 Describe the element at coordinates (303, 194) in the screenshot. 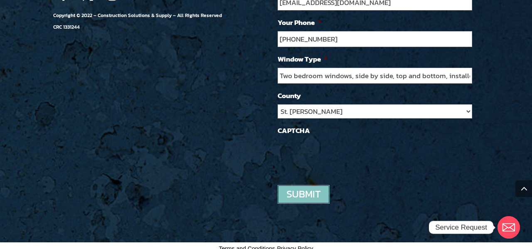

I see `input: Submit` at that location.